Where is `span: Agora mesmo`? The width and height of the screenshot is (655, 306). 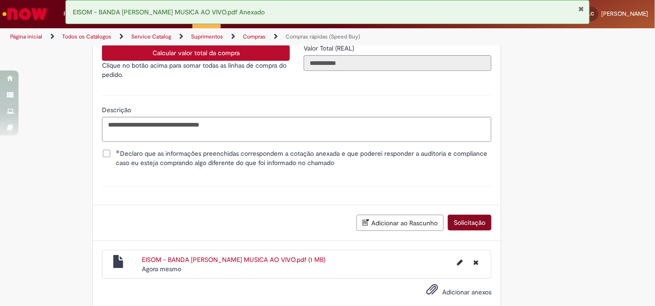 span: Agora mesmo is located at coordinates (161, 269).